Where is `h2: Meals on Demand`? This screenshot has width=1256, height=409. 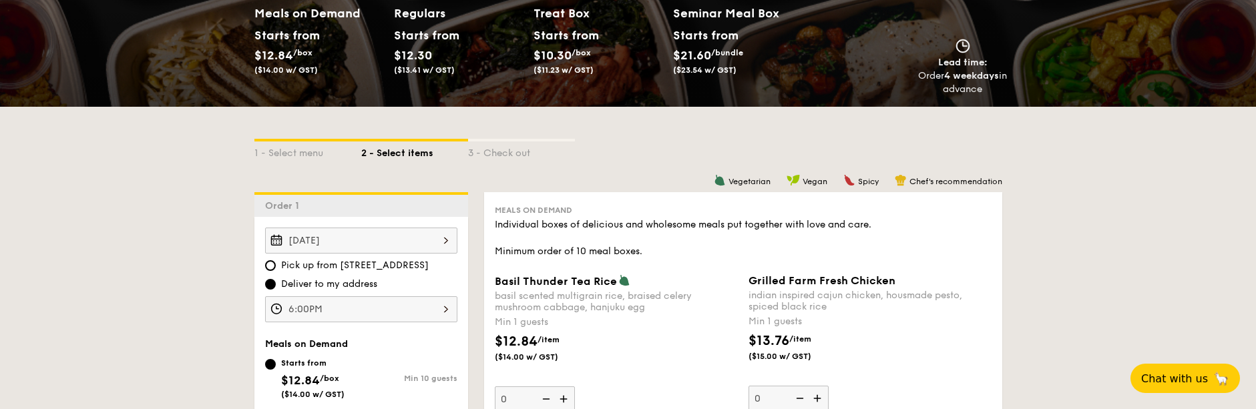 h2: Meals on Demand is located at coordinates (318, 13).